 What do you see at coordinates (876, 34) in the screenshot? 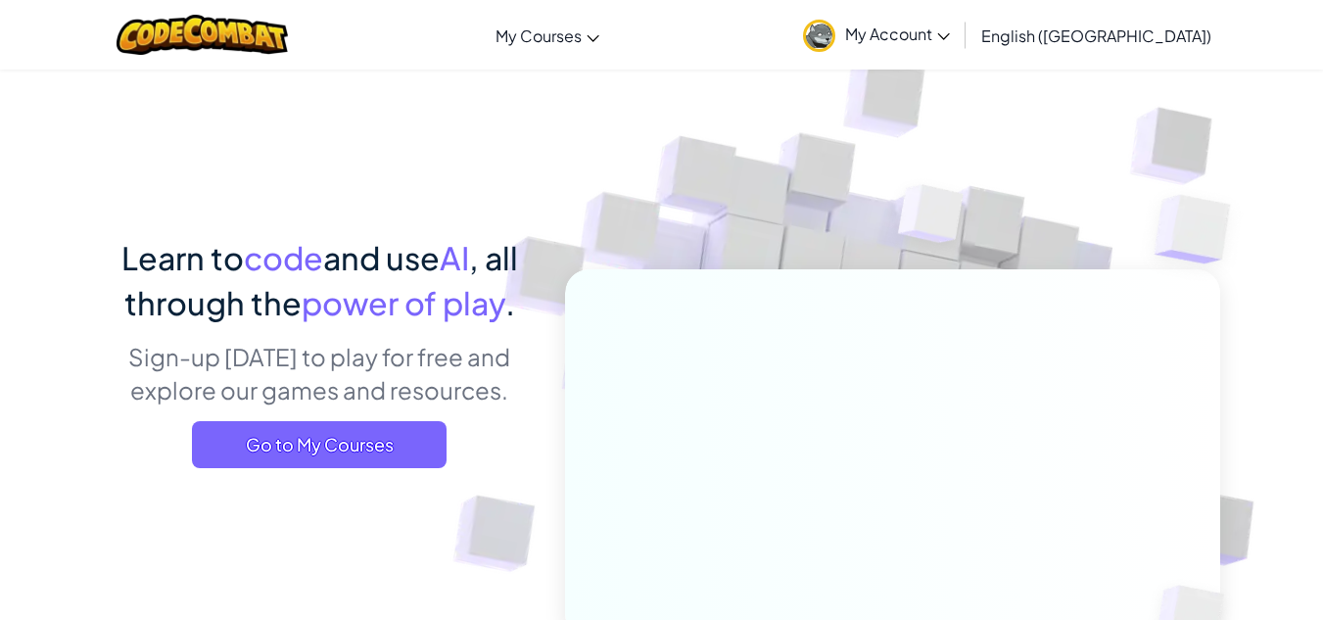
I see `a: My Account` at bounding box center [876, 34].